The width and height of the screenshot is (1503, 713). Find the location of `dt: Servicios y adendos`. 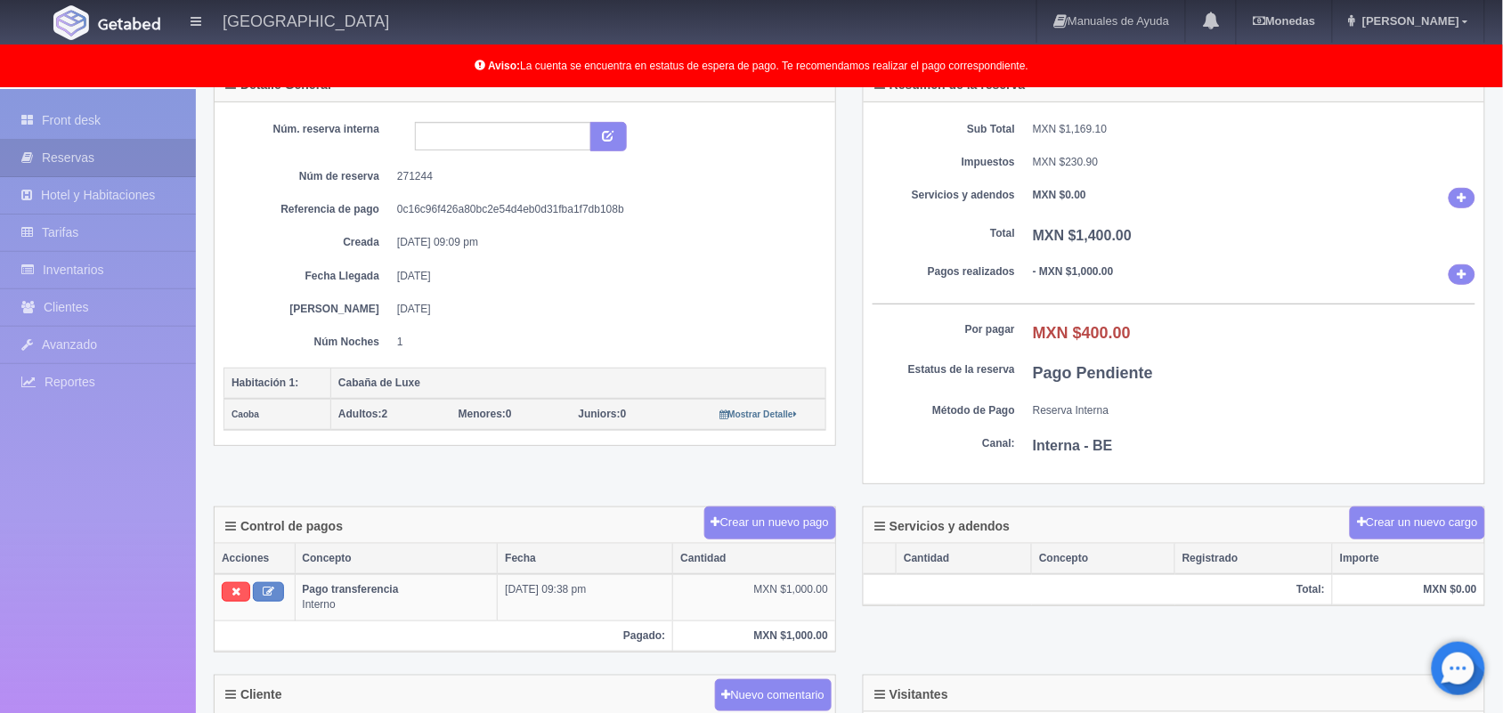

dt: Servicios y adendos is located at coordinates (944, 195).